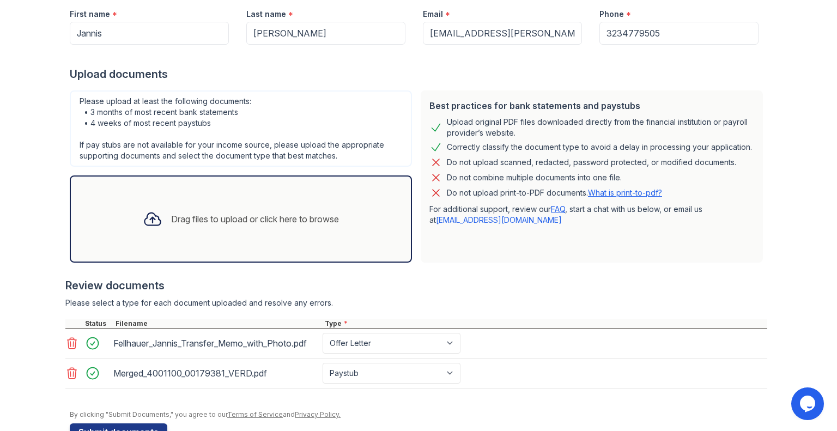  What do you see at coordinates (545, 324) in the screenshot?
I see `div: Type` at bounding box center [545, 324].